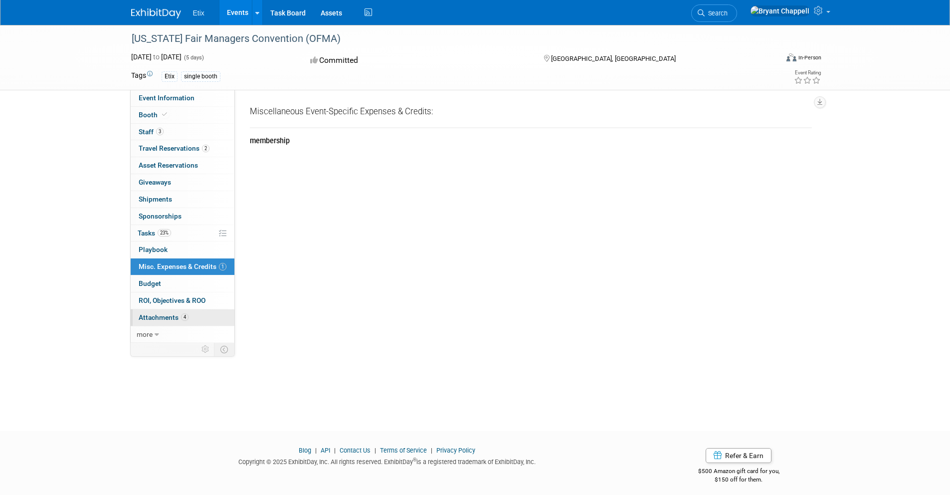  Describe the element at coordinates (182, 233) in the screenshot. I see `a: Tasks23%` at that location.